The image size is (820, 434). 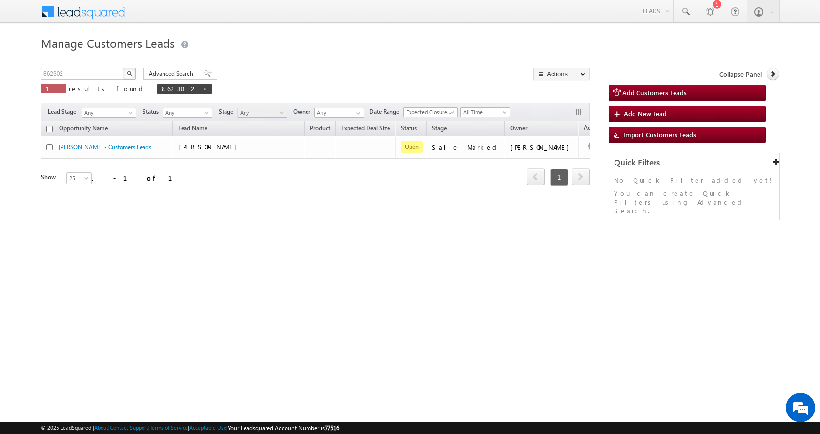 I want to click on span: Expected Deal Size, so click(x=366, y=128).